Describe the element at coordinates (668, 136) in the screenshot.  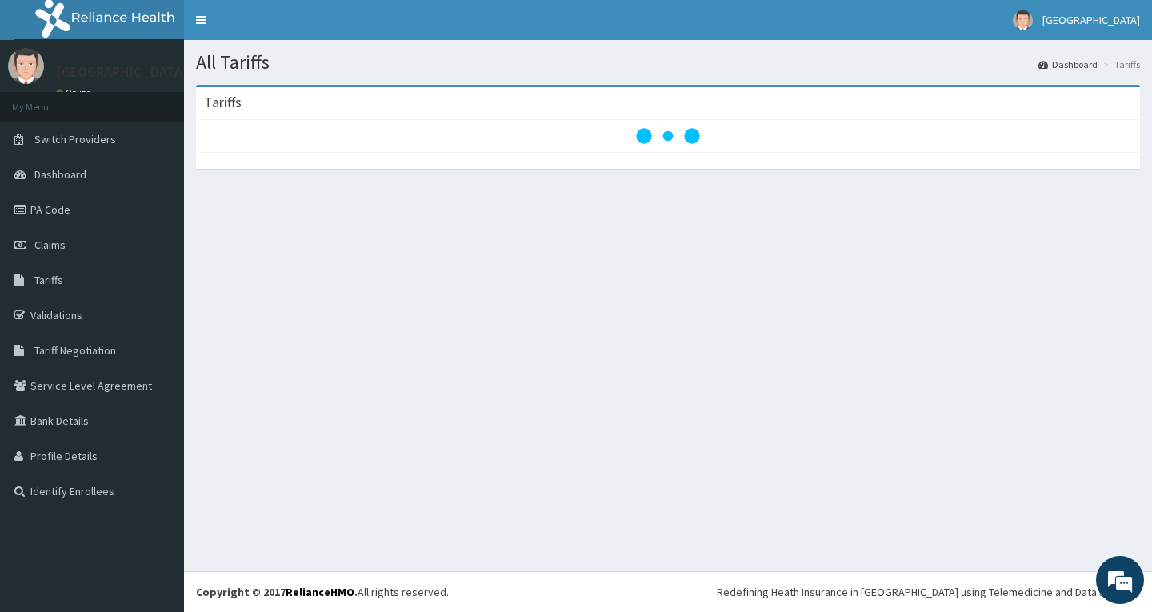
I see `svg: audio-loading` at that location.